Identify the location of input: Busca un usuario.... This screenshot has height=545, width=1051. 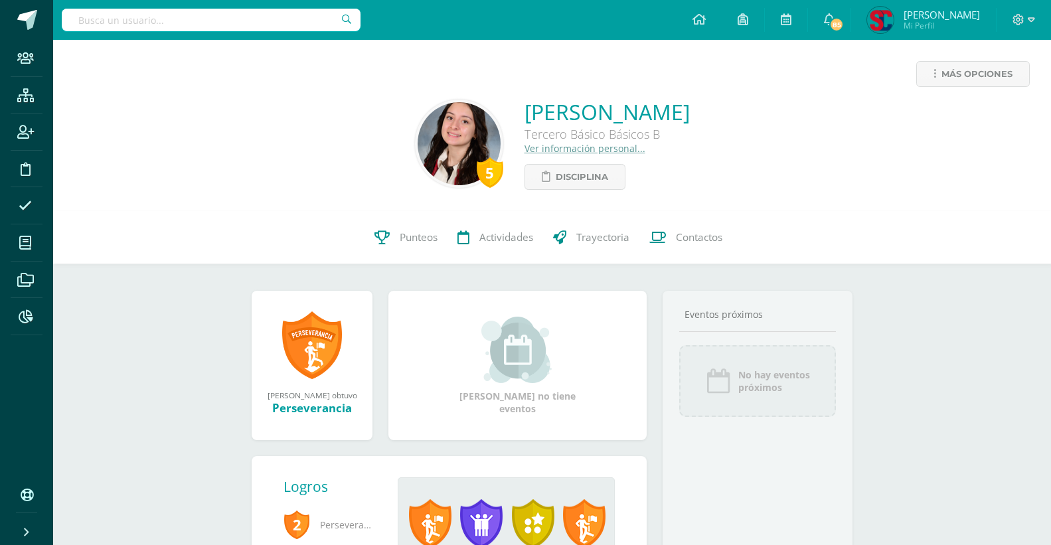
(211, 20).